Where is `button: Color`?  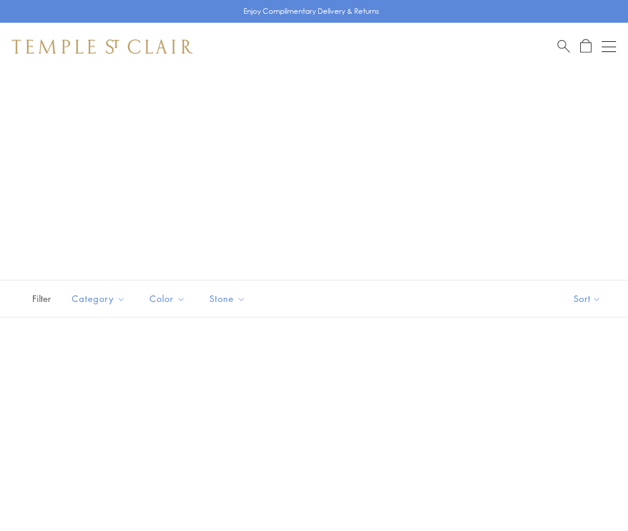 button: Color is located at coordinates (168, 299).